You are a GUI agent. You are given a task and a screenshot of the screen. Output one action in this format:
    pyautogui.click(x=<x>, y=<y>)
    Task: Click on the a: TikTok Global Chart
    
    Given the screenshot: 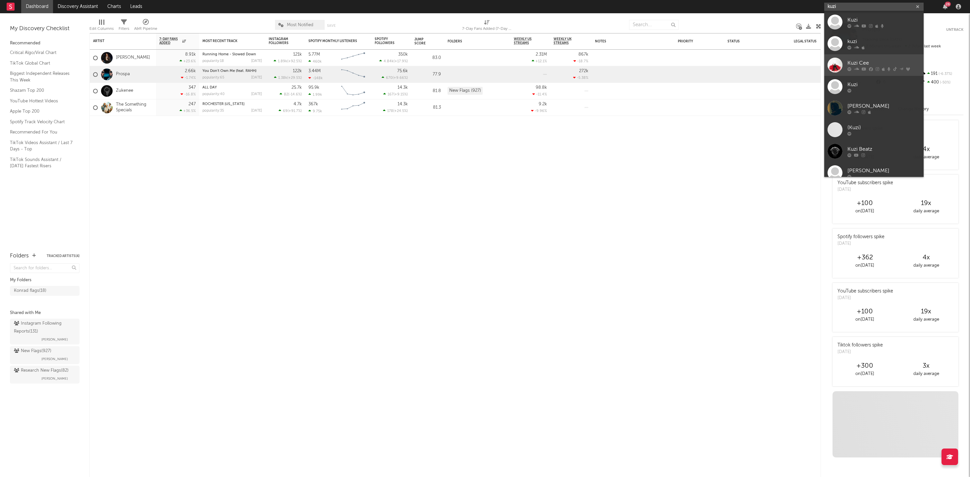 What is the action you would take?
    pyautogui.click(x=41, y=63)
    